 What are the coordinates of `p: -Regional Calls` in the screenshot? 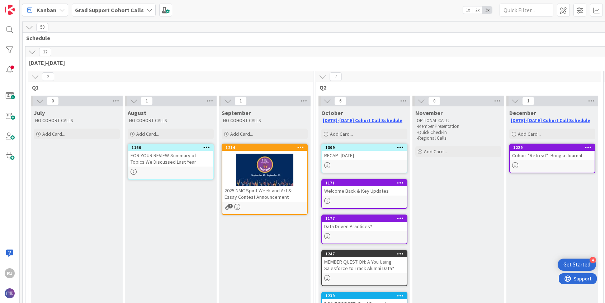 It's located at (458, 138).